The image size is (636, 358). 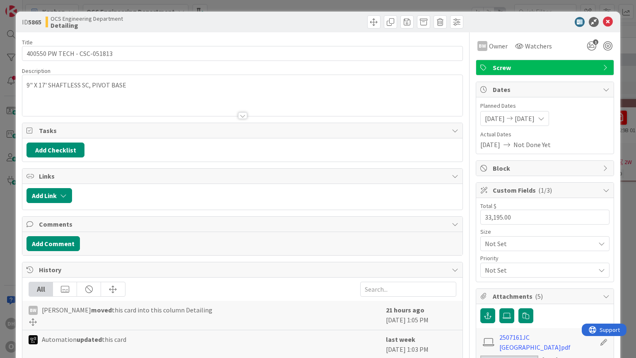 What do you see at coordinates (87, 19) in the screenshot?
I see `span: OCS Engineering Department` at bounding box center [87, 19].